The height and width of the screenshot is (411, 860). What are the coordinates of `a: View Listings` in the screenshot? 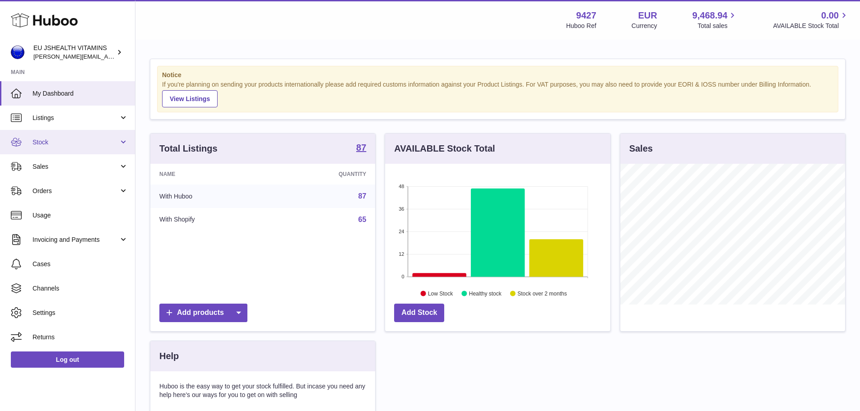 It's located at (190, 99).